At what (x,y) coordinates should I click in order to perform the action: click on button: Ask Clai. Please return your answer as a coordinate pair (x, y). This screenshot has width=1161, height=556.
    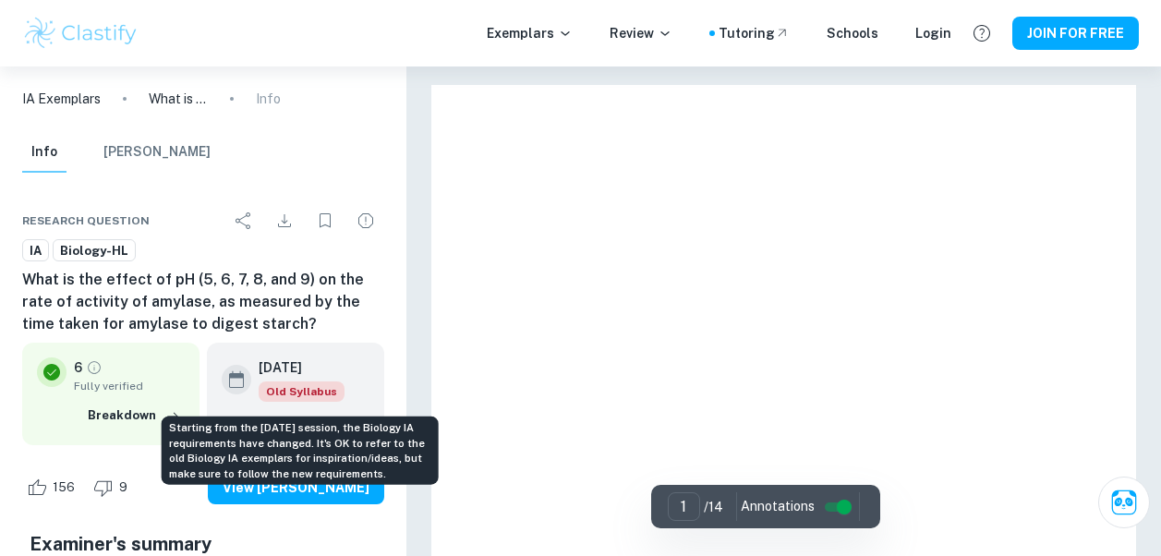
    Looking at the image, I should click on (1124, 502).